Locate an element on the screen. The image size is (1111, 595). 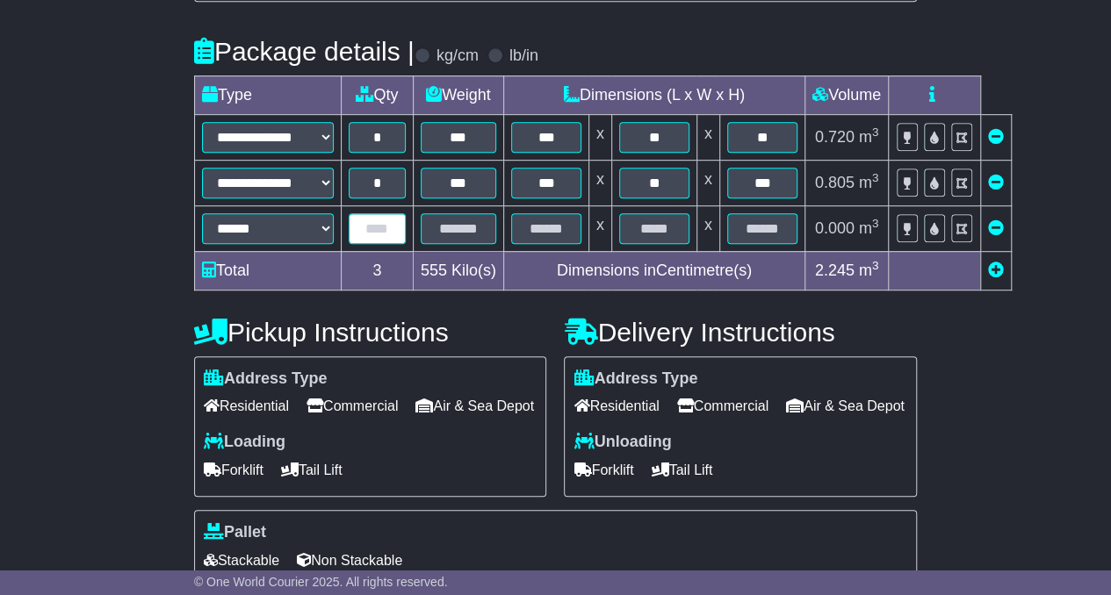
h4: Pickup Instructions is located at coordinates (371, 332).